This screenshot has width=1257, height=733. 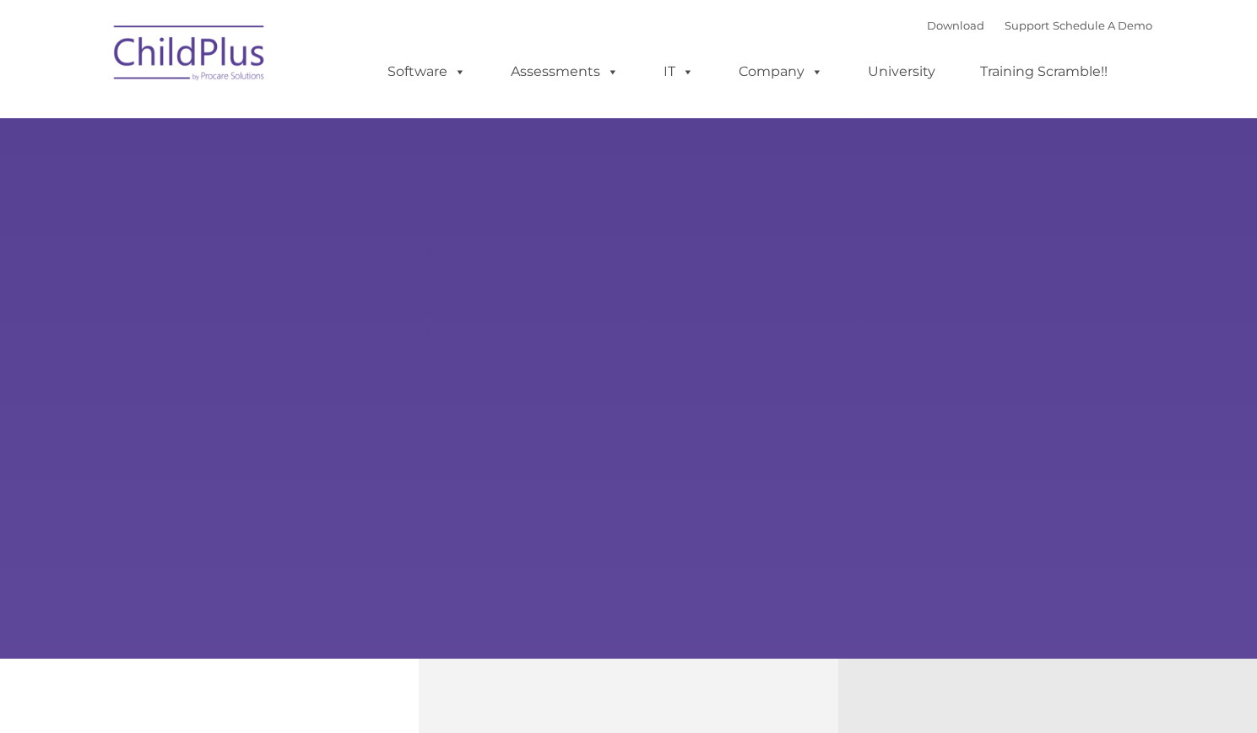 I want to click on img: ChildPlus by Procare Solutions, so click(x=190, y=56).